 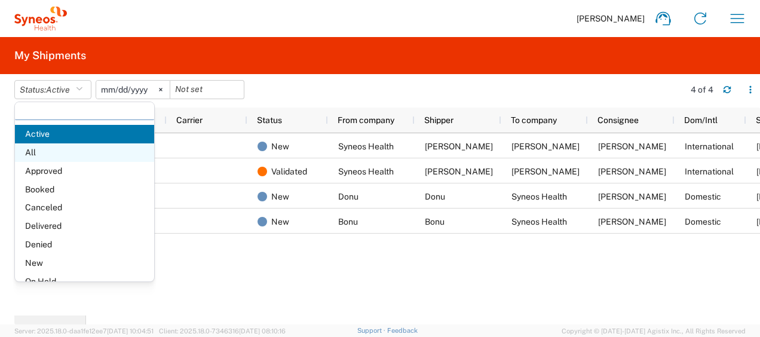 What do you see at coordinates (84, 152) in the screenshot?
I see `span: All` at bounding box center [84, 152].